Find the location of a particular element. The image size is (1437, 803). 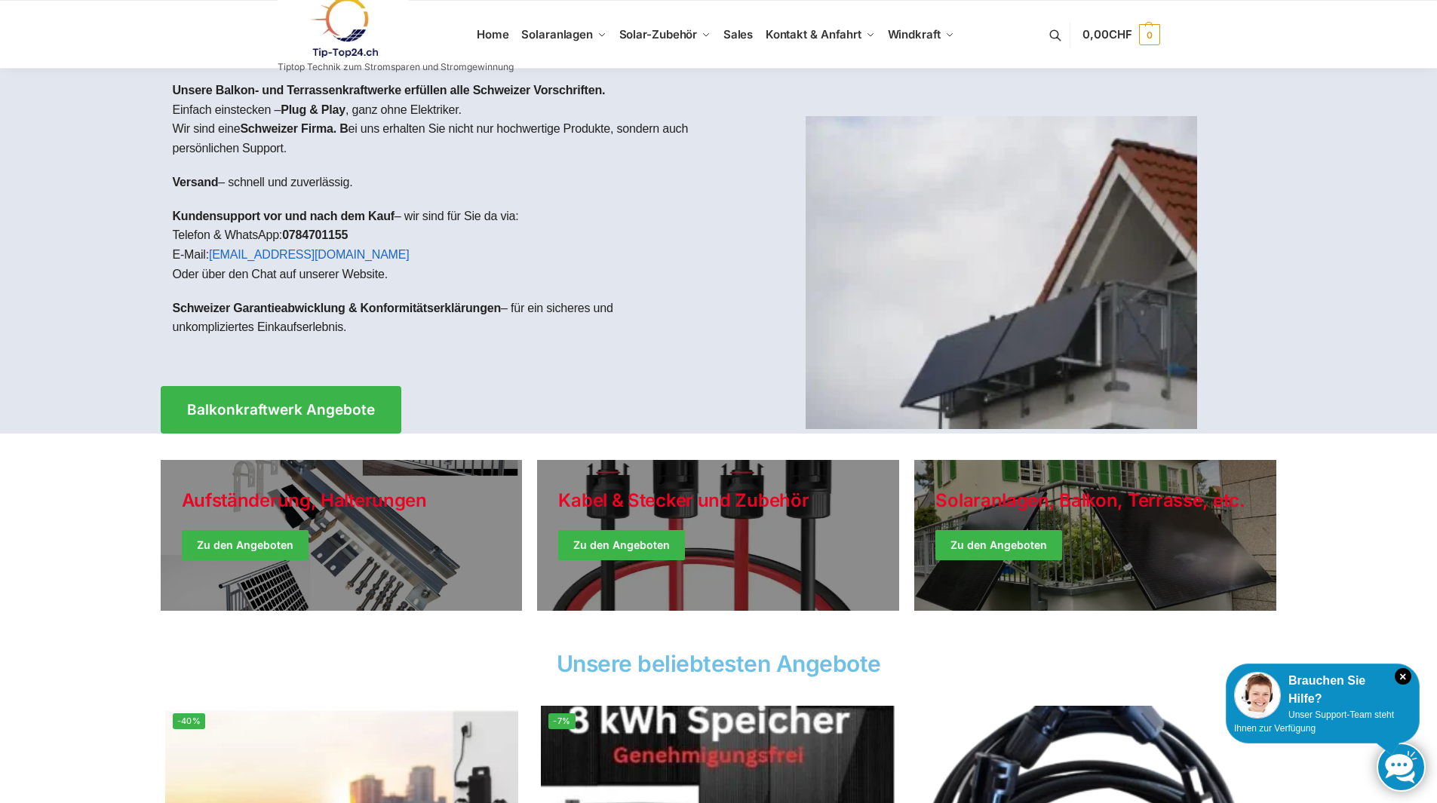

i: Schließen is located at coordinates (1403, 676).